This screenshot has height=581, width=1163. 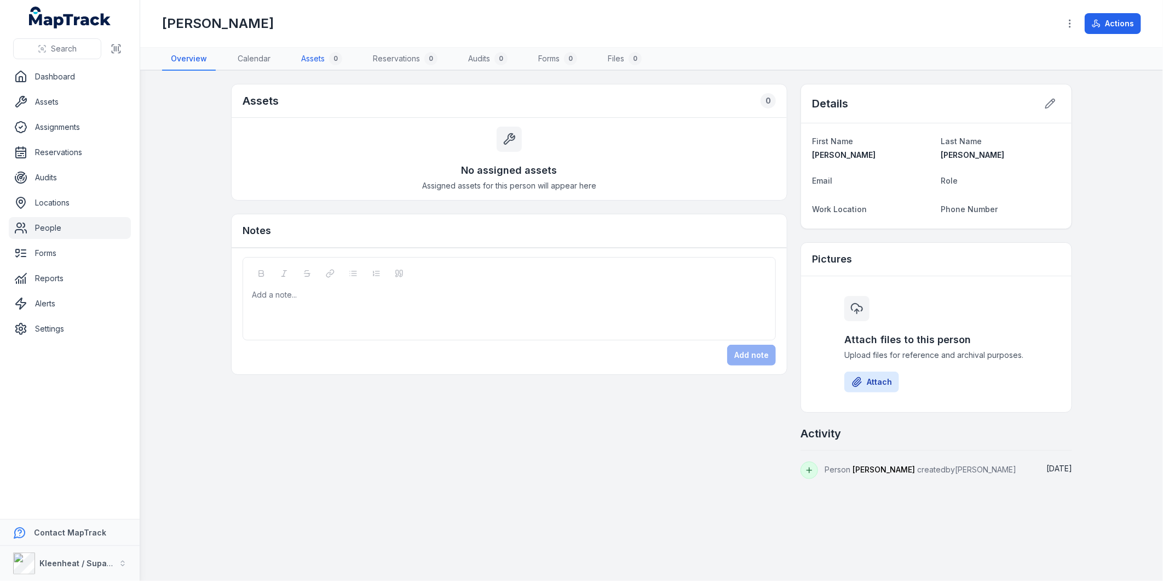 I want to click on button: Actions, so click(x=1113, y=24).